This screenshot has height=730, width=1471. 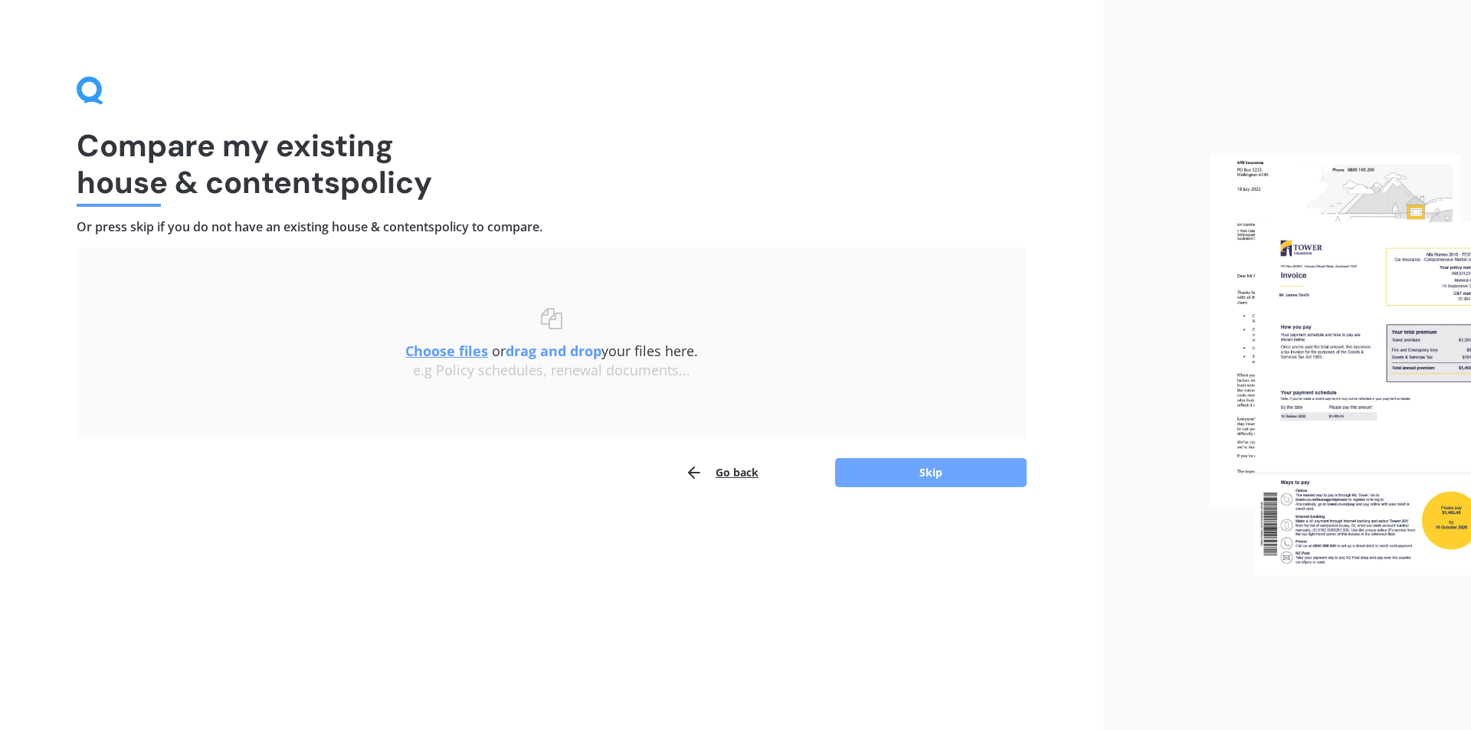 What do you see at coordinates (551, 164) in the screenshot?
I see `h1: Compare my existing house & contents policy` at bounding box center [551, 164].